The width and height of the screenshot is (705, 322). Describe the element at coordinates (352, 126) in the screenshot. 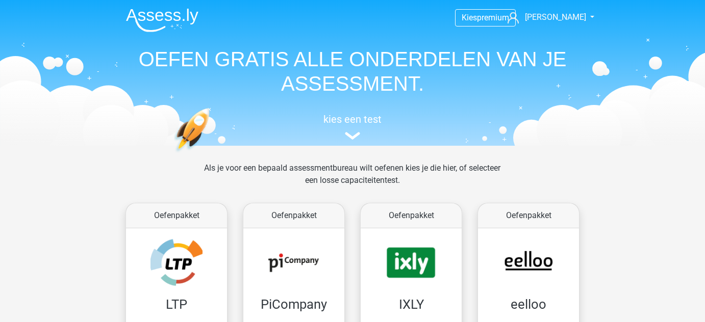

I see `a: kies een test` at that location.